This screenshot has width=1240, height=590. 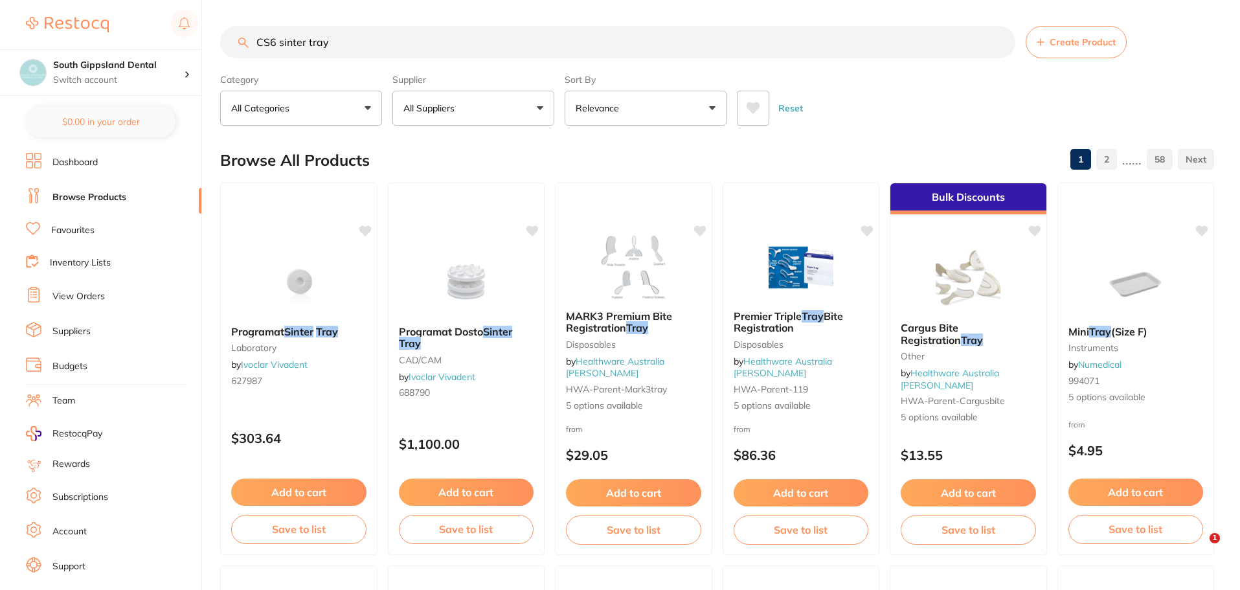 I want to click on a: Support, so click(x=69, y=566).